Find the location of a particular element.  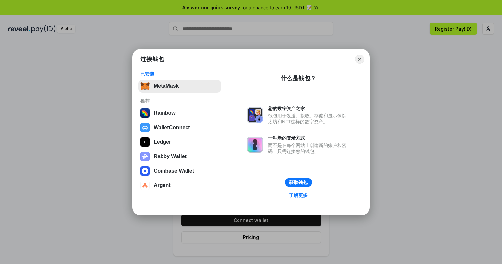

div: Rainbow is located at coordinates (164, 113).